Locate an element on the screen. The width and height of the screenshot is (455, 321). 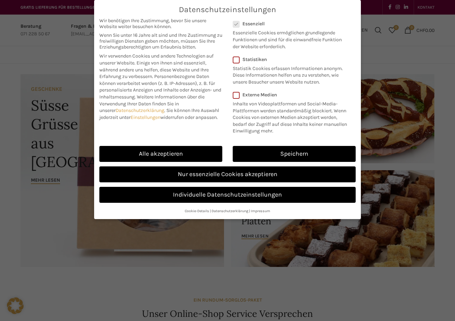
span: Datenschutzeinstellungen is located at coordinates (227, 10).